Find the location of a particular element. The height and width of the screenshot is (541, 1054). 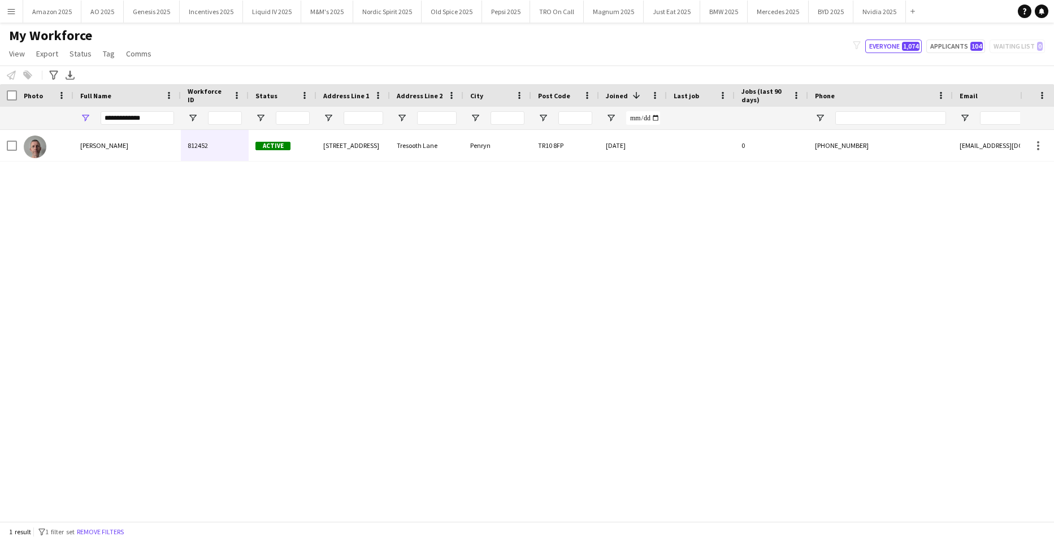

span: 1 filter set is located at coordinates (60, 532).